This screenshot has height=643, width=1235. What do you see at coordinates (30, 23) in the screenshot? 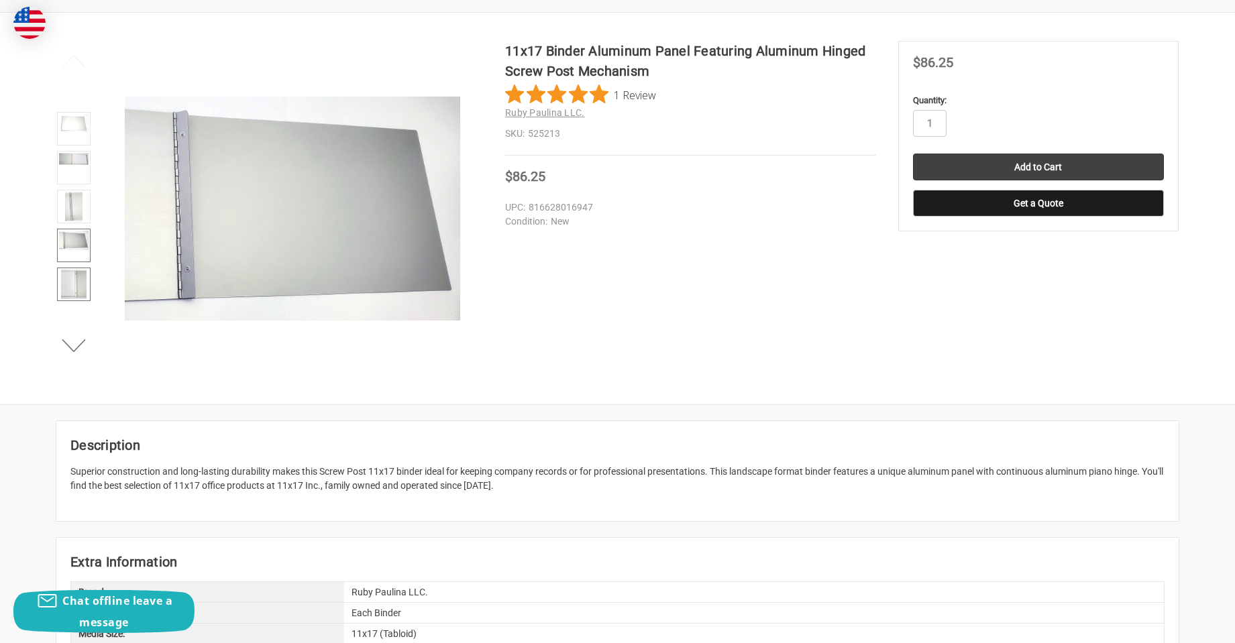
I see `img: duty and tax information for United States` at bounding box center [30, 23].